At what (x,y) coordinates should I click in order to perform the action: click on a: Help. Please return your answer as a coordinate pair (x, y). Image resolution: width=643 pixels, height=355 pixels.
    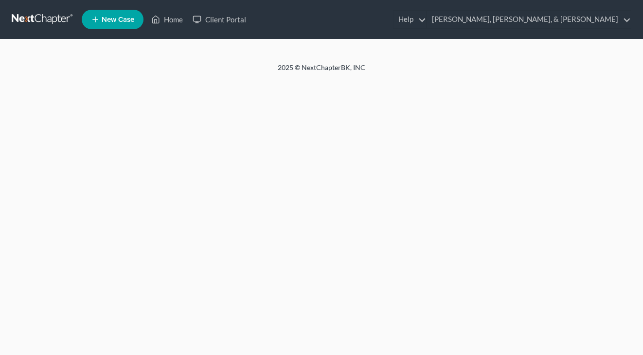
    Looking at the image, I should click on (410, 19).